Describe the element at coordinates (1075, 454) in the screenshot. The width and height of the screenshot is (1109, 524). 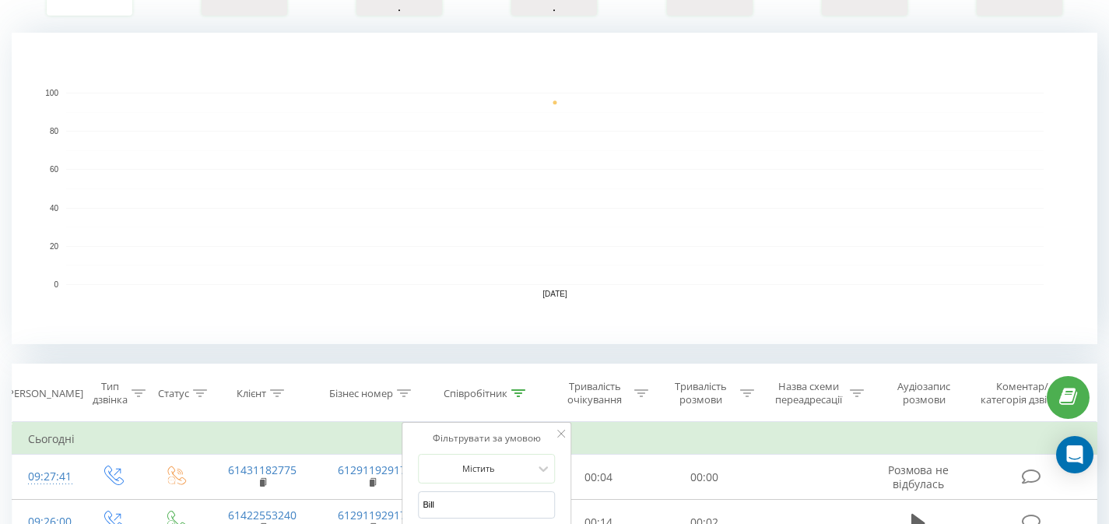
I see `div: Open Intercom Messenger` at that location.